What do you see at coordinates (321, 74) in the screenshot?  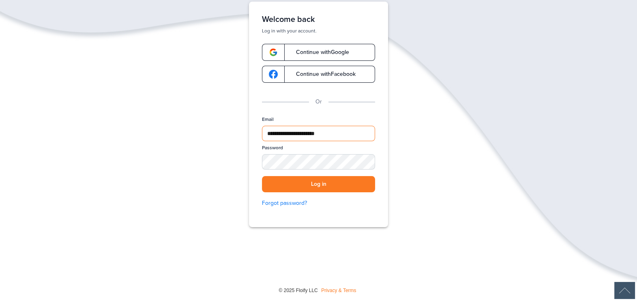 I see `span: Continue with Facebook` at bounding box center [321, 74].